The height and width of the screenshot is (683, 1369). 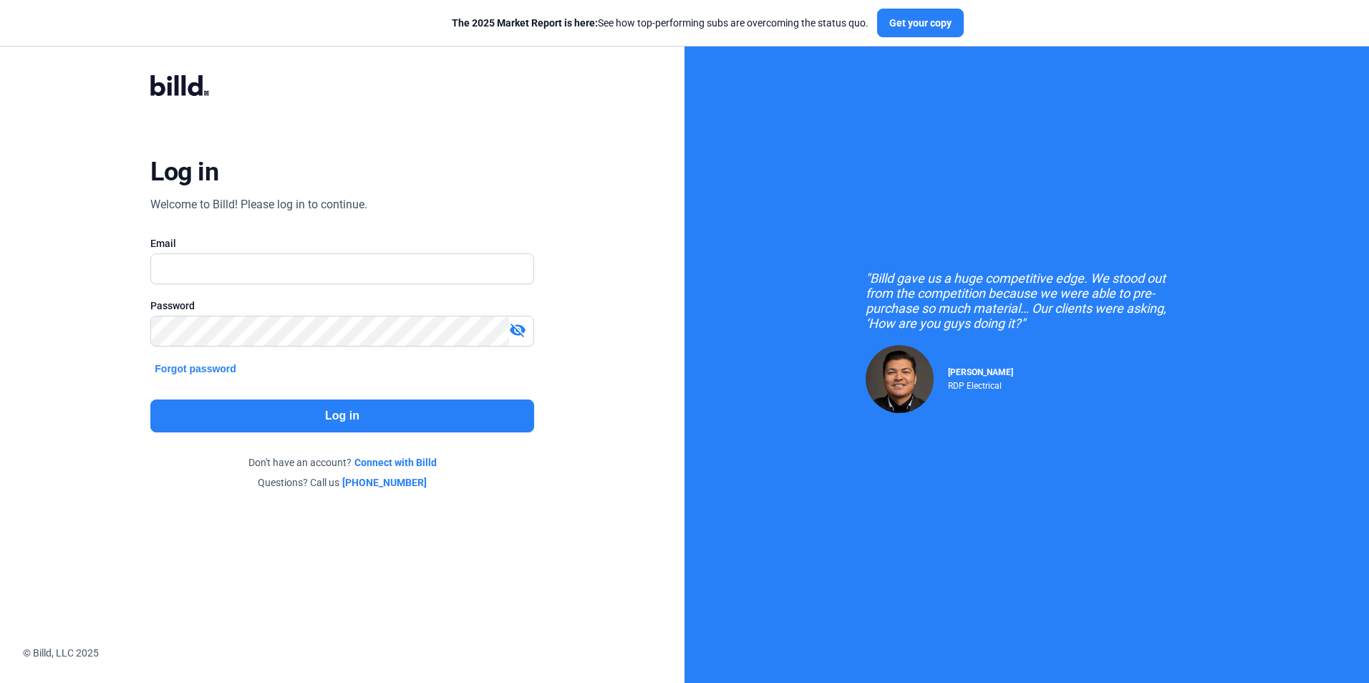 I want to click on div: Log in, so click(x=184, y=172).